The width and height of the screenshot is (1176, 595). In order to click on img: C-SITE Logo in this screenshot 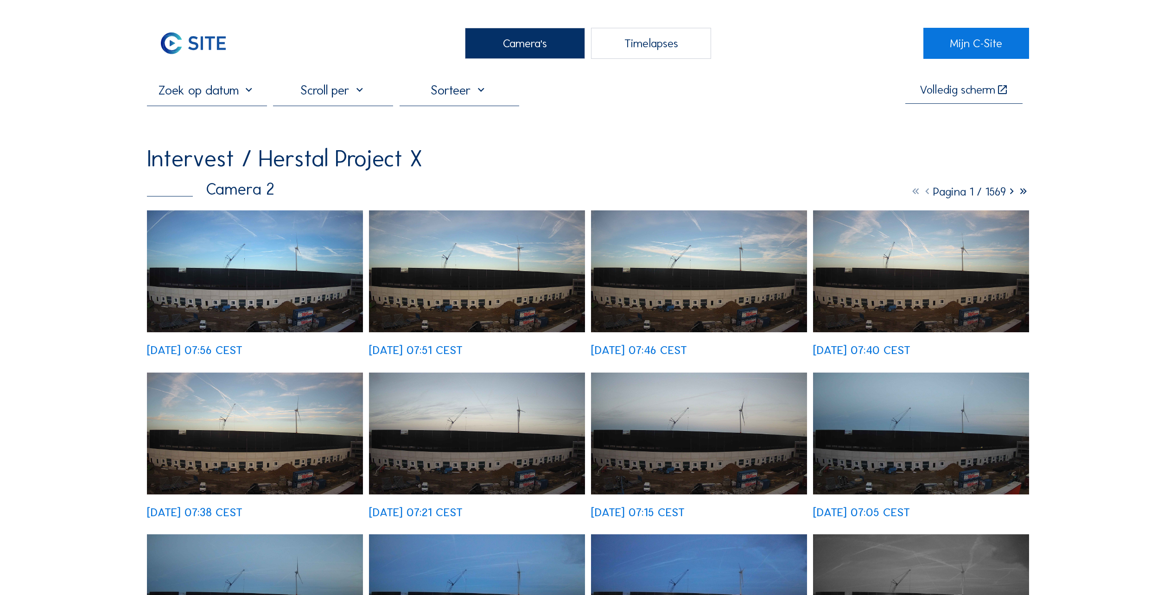, I will do `click(193, 43)`.